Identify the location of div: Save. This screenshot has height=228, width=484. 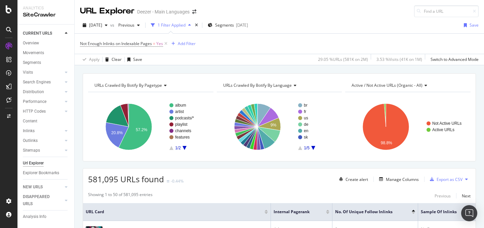
(137, 59).